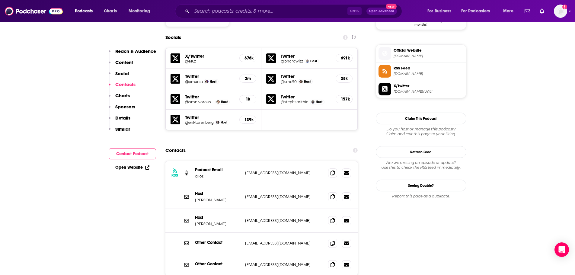 This screenshot has width=575, height=275. What do you see at coordinates (173, 37) in the screenshot?
I see `h2: Socials` at bounding box center [173, 37].